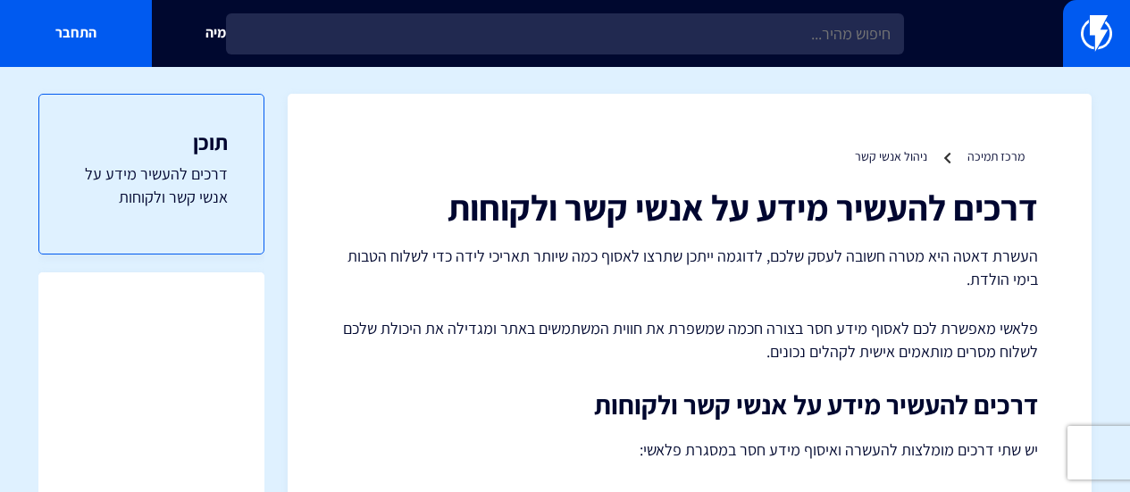  I want to click on p: יש שתי דרכים מומלצות להעשרה ואיסוף מידע חסר במסגרת פלאשי:, so click(690, 450).